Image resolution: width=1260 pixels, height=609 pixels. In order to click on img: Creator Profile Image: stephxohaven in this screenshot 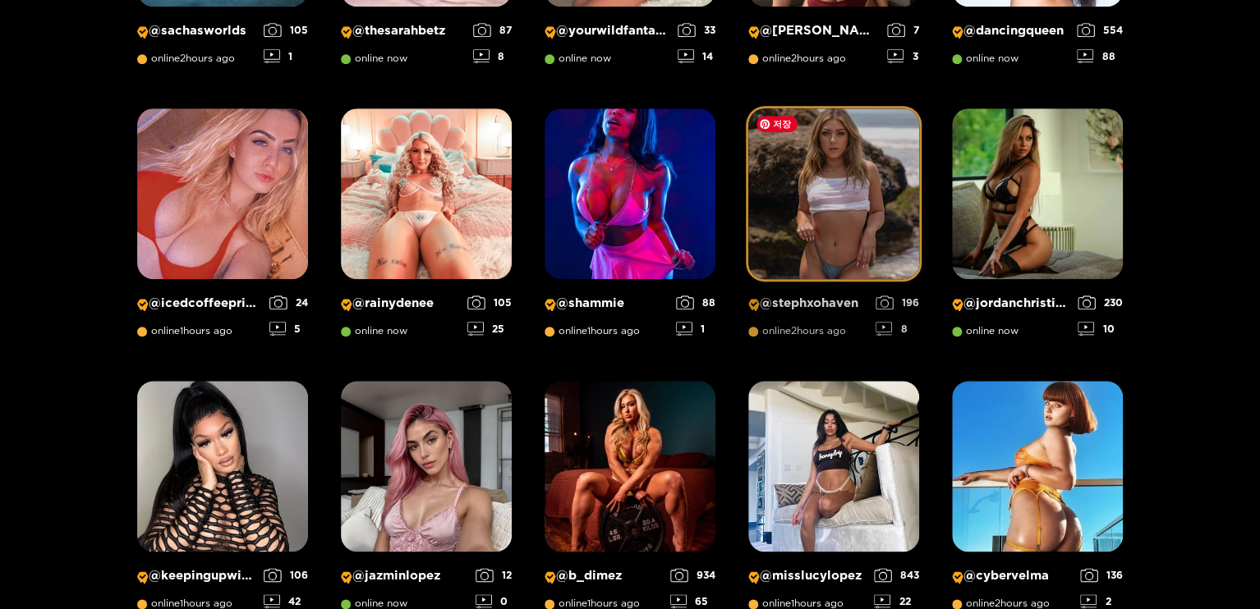, I will do `click(833, 194)`.